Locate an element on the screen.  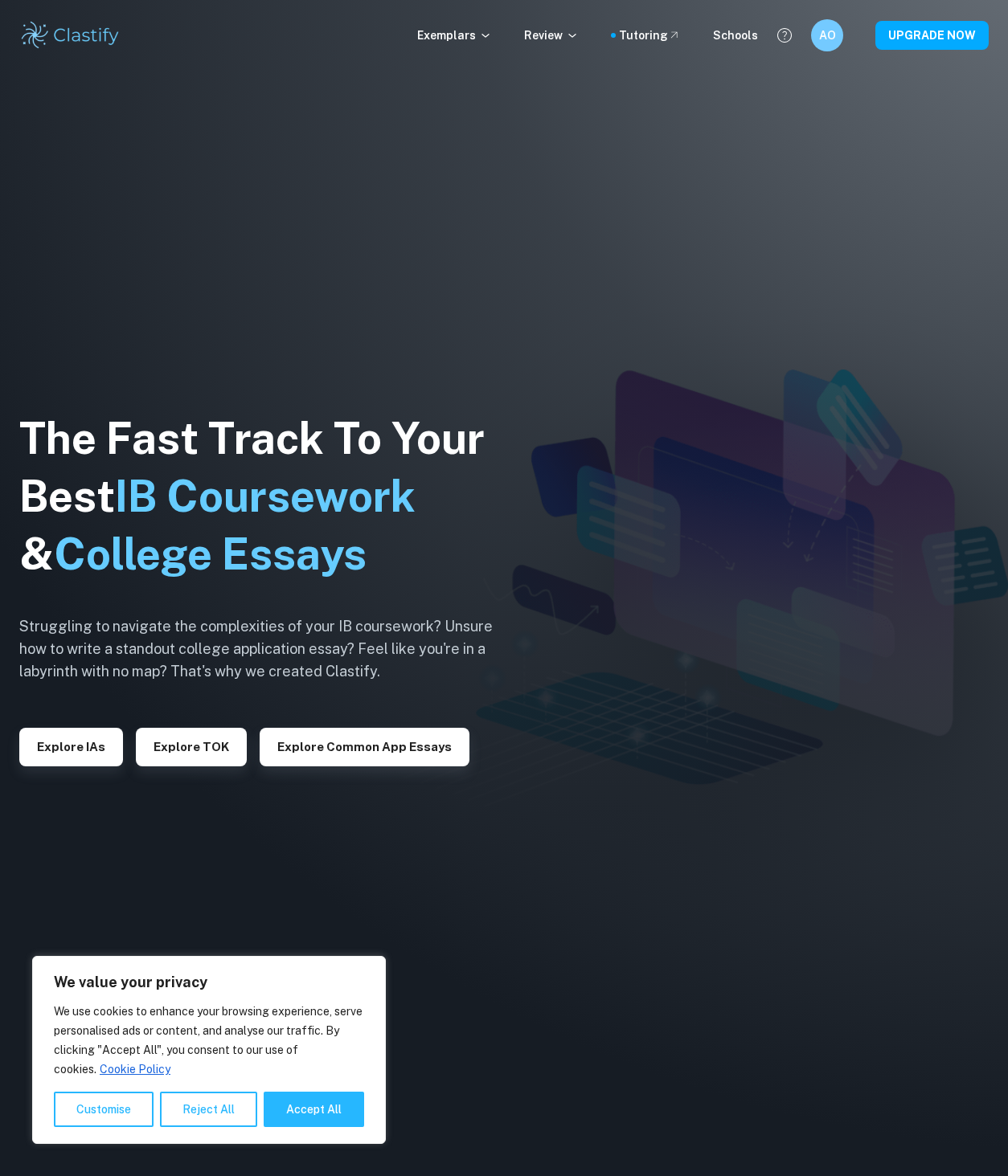
h6: AO is located at coordinates (827, 36).